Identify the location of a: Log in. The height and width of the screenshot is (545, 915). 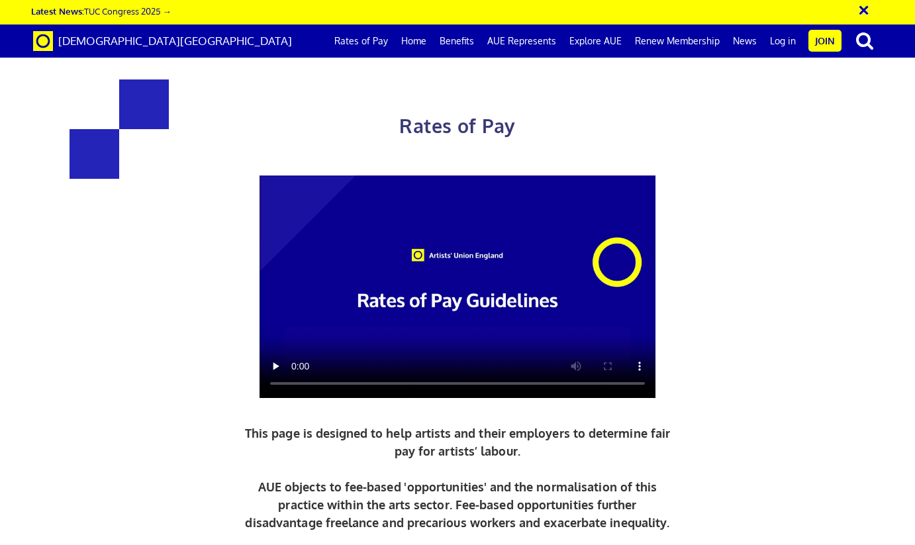
(783, 41).